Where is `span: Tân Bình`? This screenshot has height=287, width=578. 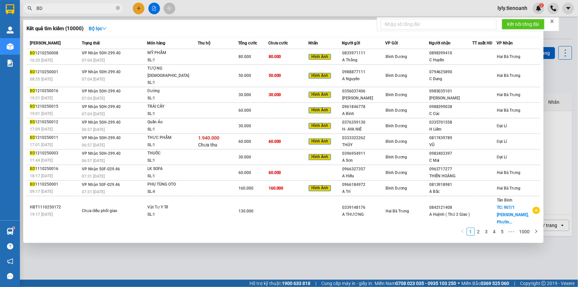
span: Tân Bình is located at coordinates (504, 200).